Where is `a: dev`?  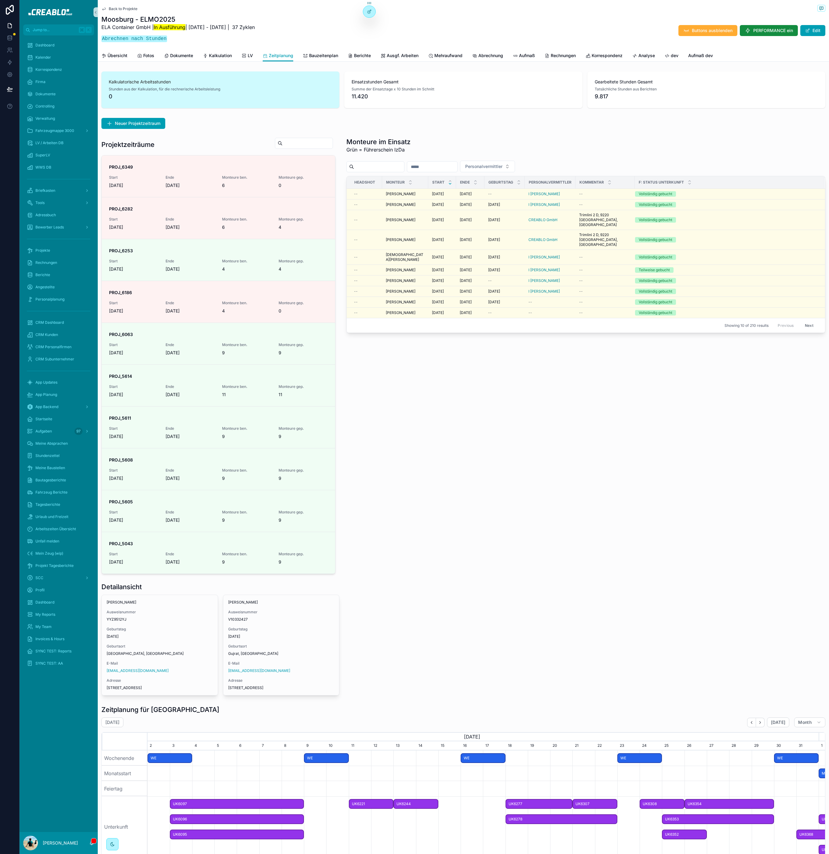
a: dev is located at coordinates (671, 56).